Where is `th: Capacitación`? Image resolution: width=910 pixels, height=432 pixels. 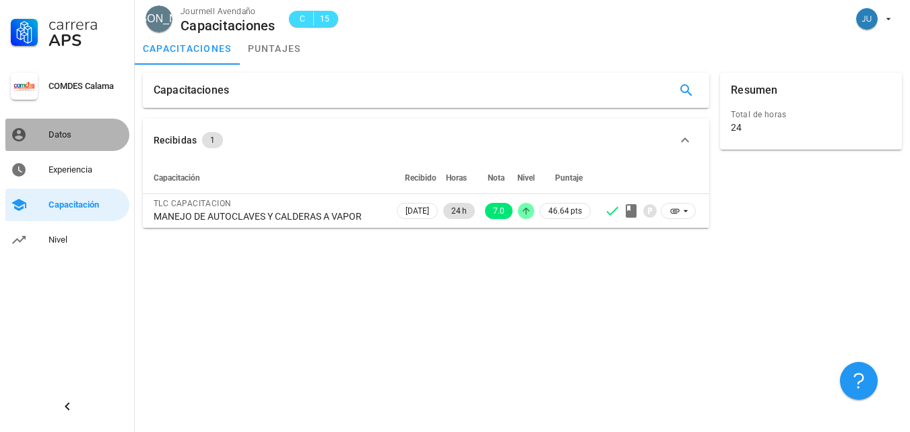 th: Capacitación is located at coordinates (268, 178).